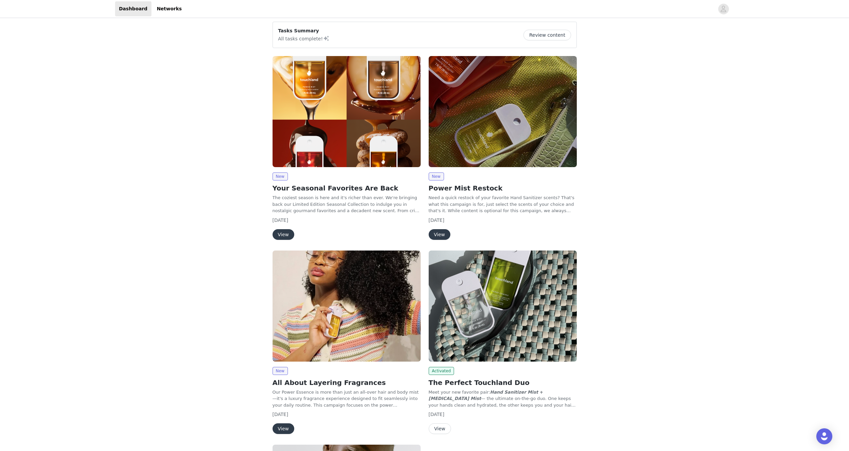 Image resolution: width=849 pixels, height=451 pixels. What do you see at coordinates (347, 188) in the screenshot?
I see `h2: Your Seasonal Favorites Are Back` at bounding box center [347, 188].